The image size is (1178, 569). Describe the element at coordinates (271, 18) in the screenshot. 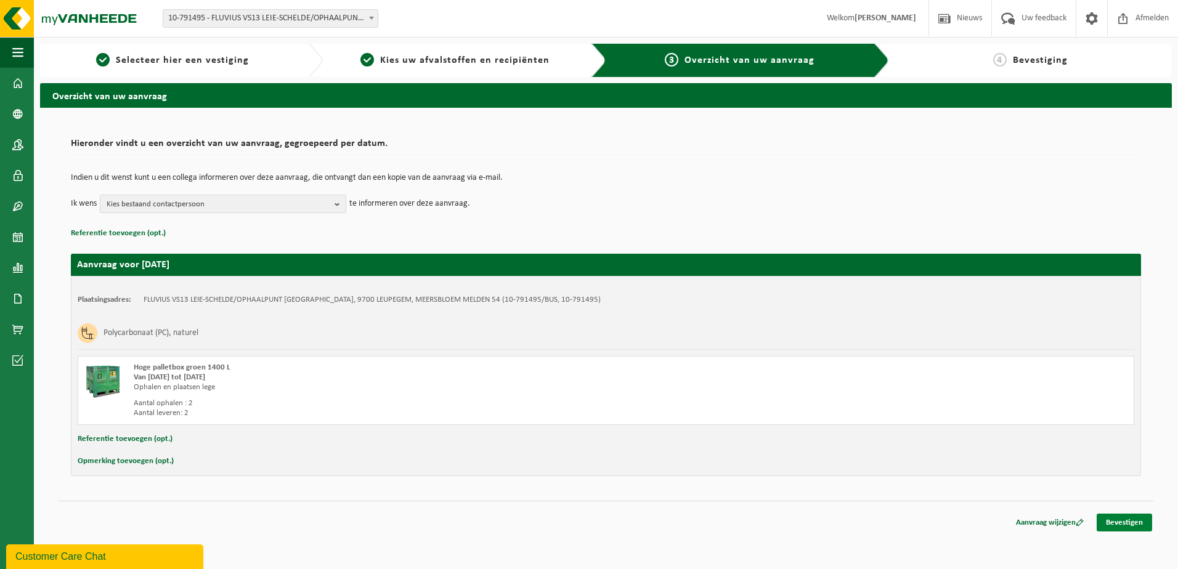

I see `span: 10-791495 - FLUVIUS VS13 LEIE-SCHELDE/OPHAALPUNT OUDENAARDE - LEUPEGEM` at that location.